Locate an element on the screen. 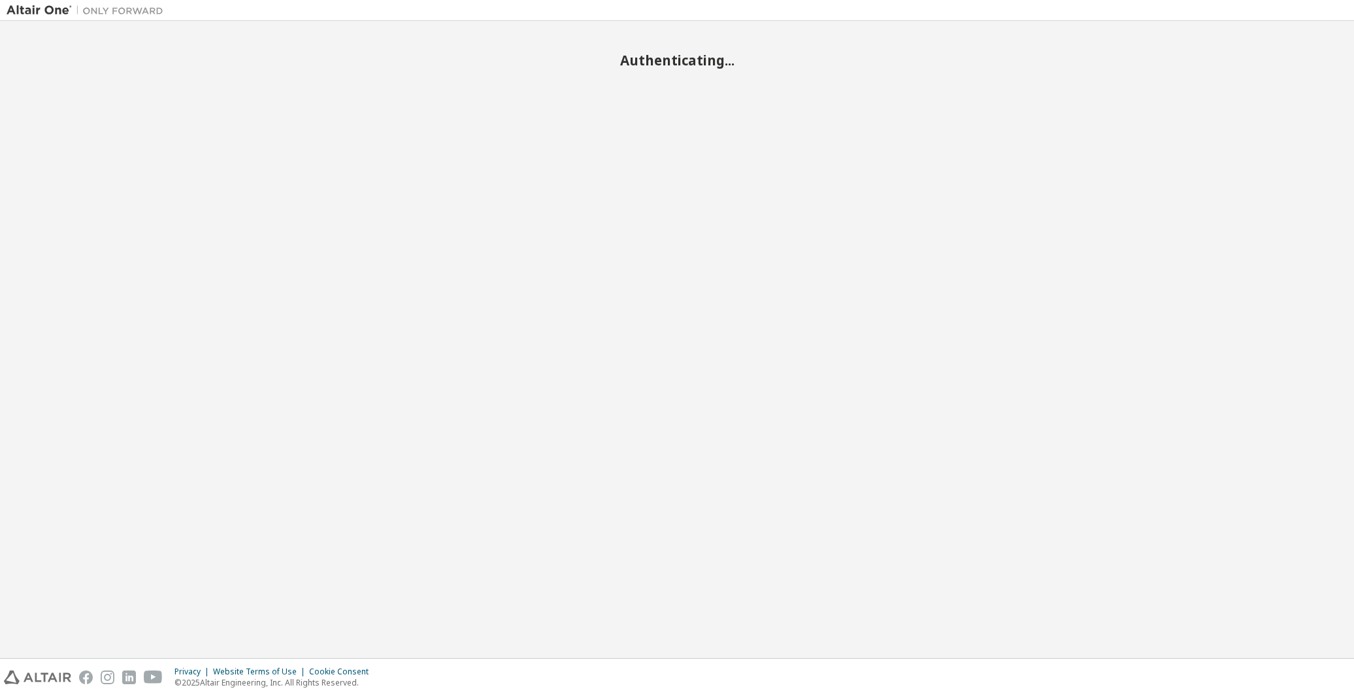  div: Privacy is located at coordinates (193, 671).